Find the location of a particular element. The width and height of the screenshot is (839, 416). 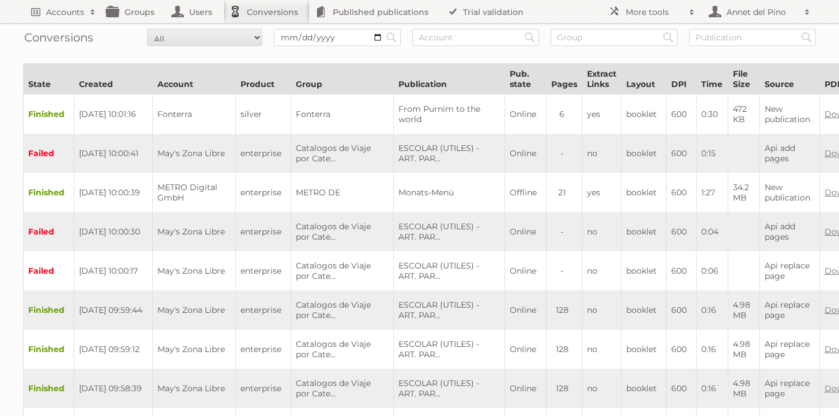

th: Time is located at coordinates (712, 79).